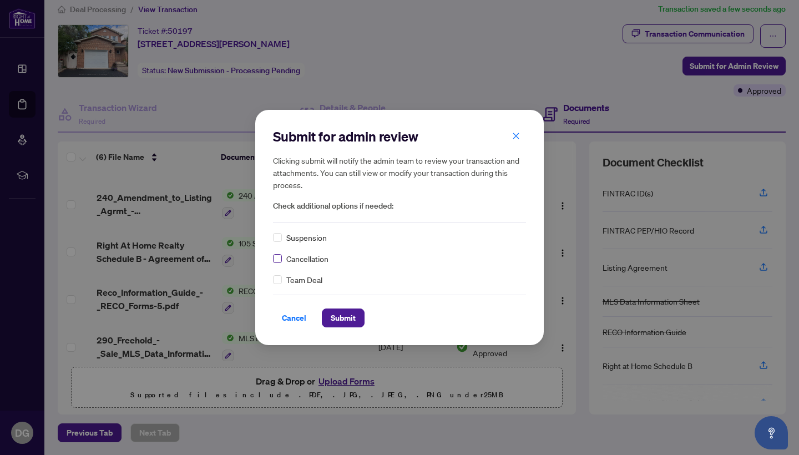 The height and width of the screenshot is (455, 799). What do you see at coordinates (294, 318) in the screenshot?
I see `button: Cancel` at bounding box center [294, 318].